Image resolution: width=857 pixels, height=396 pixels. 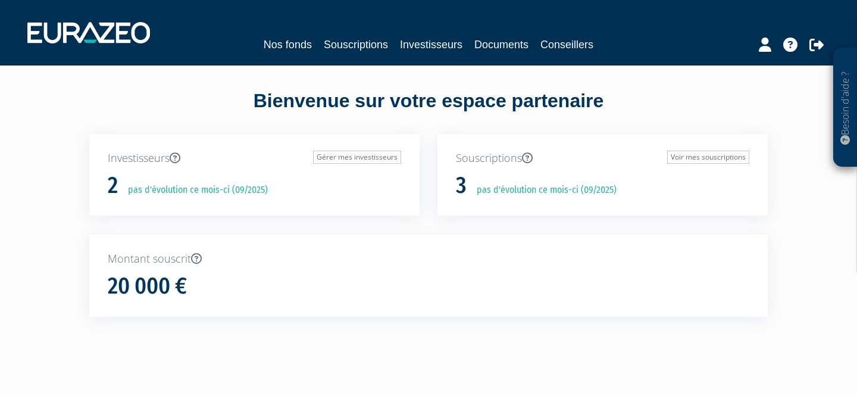 What do you see at coordinates (845, 108) in the screenshot?
I see `p: Besoin d'aide ?` at bounding box center [845, 108].